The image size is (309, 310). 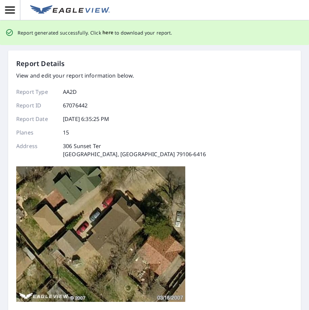 What do you see at coordinates (108, 32) in the screenshot?
I see `button: here` at bounding box center [108, 32].